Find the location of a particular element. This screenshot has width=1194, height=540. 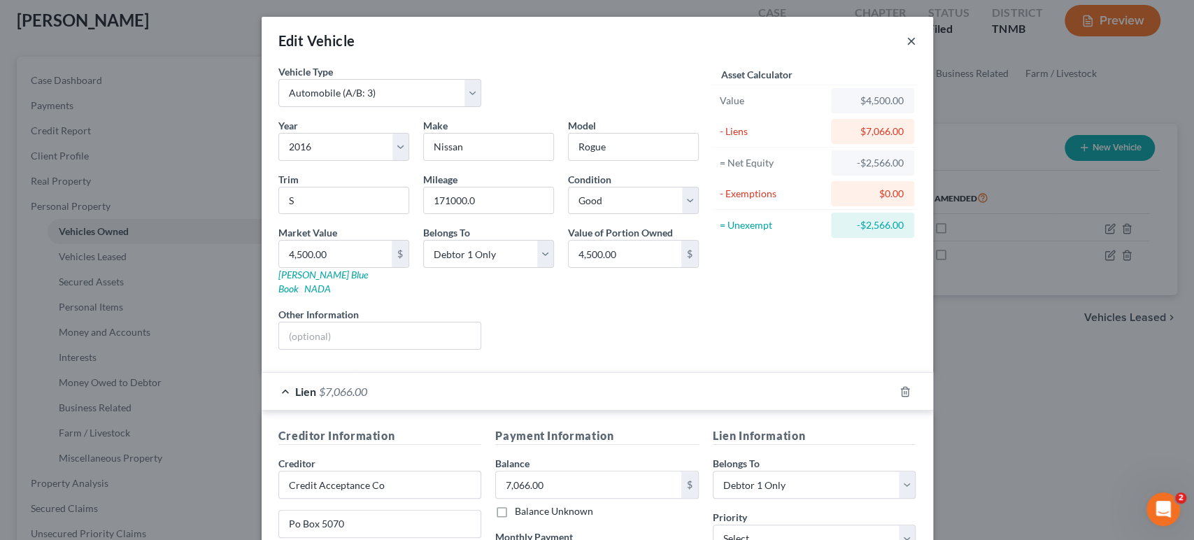

div: $0.00 is located at coordinates (873, 194).